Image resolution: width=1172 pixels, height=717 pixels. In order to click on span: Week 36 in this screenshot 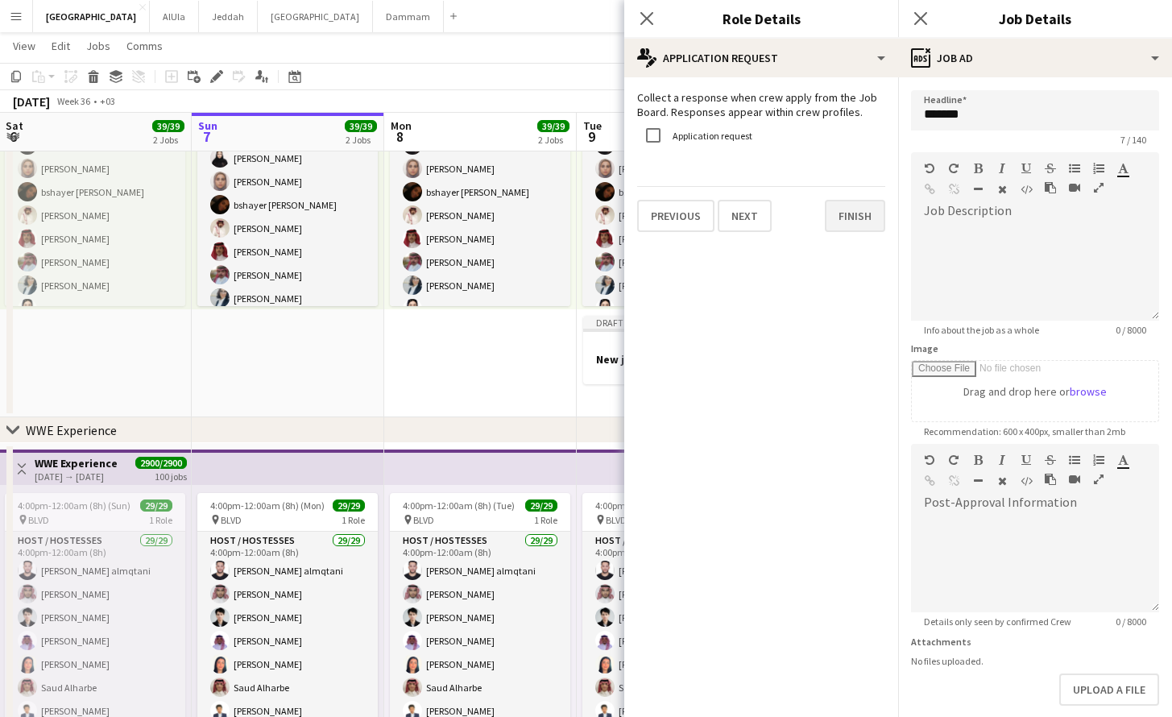, I will do `click(73, 101)`.